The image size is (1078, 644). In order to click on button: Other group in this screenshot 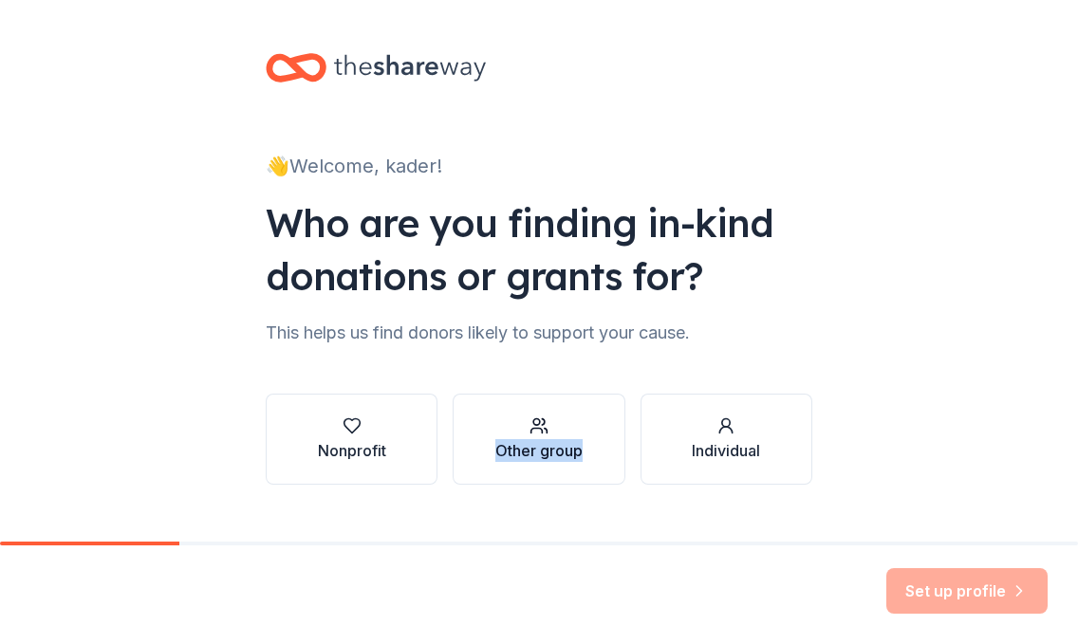, I will do `click(538, 439)`.